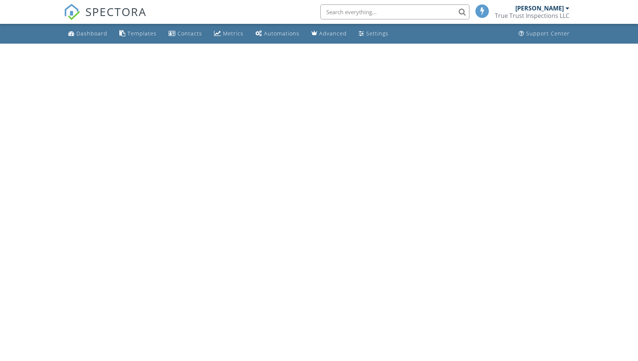 The height and width of the screenshot is (361, 638). Describe the element at coordinates (532, 16) in the screenshot. I see `div: True Trust Inspections LLC` at that location.